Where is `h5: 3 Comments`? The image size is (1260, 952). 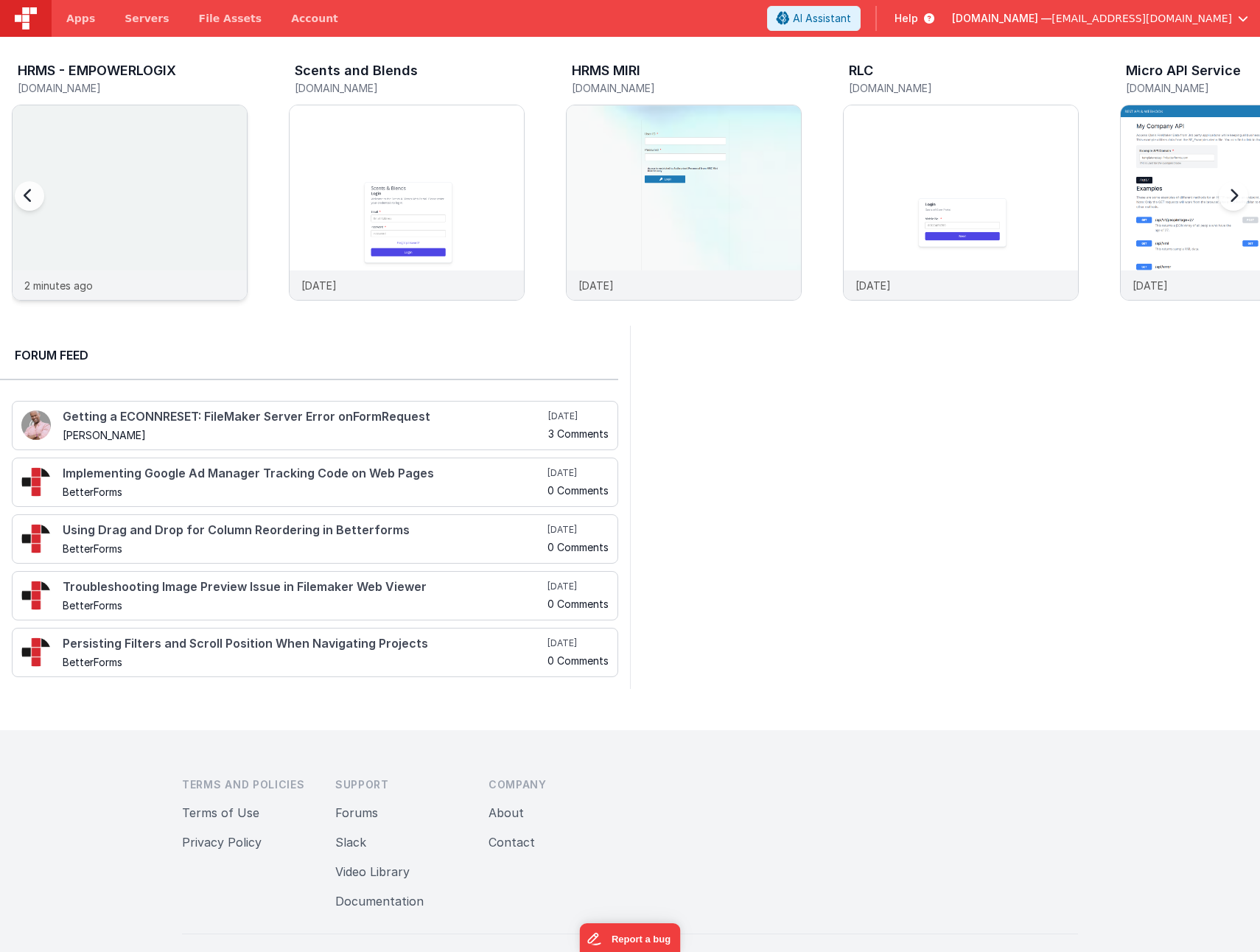 h5: 3 Comments is located at coordinates (578, 433).